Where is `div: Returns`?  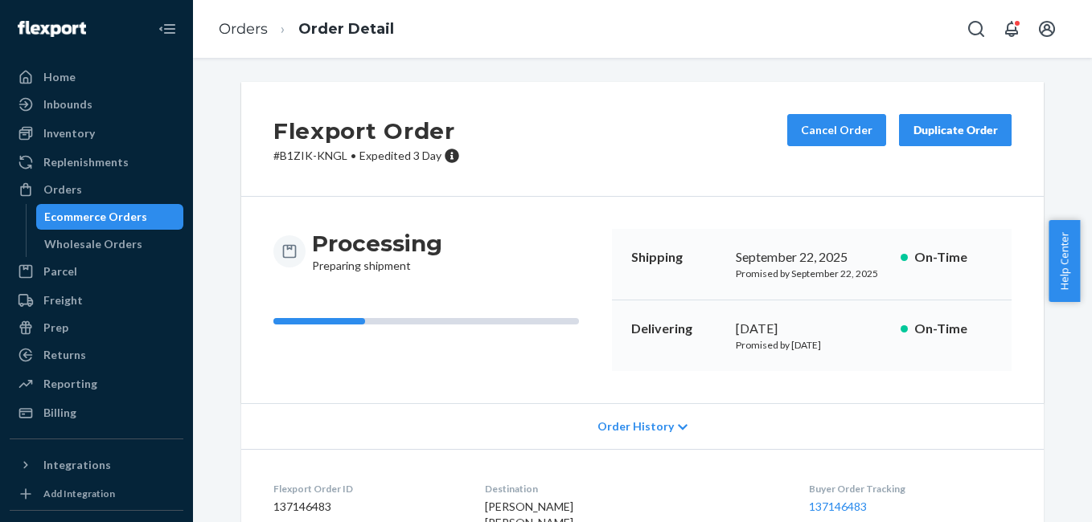
div: Returns is located at coordinates (64, 355).